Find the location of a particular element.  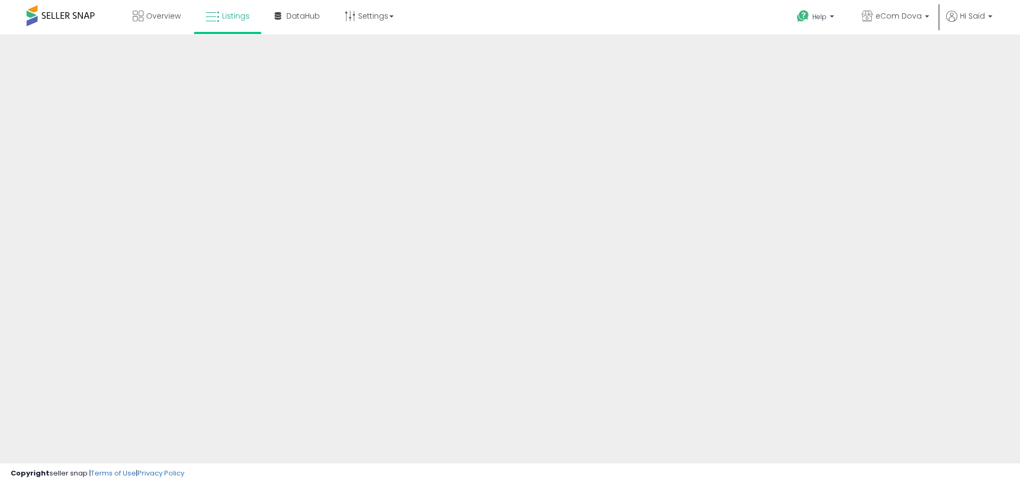

strong: Copyright is located at coordinates (30, 473).